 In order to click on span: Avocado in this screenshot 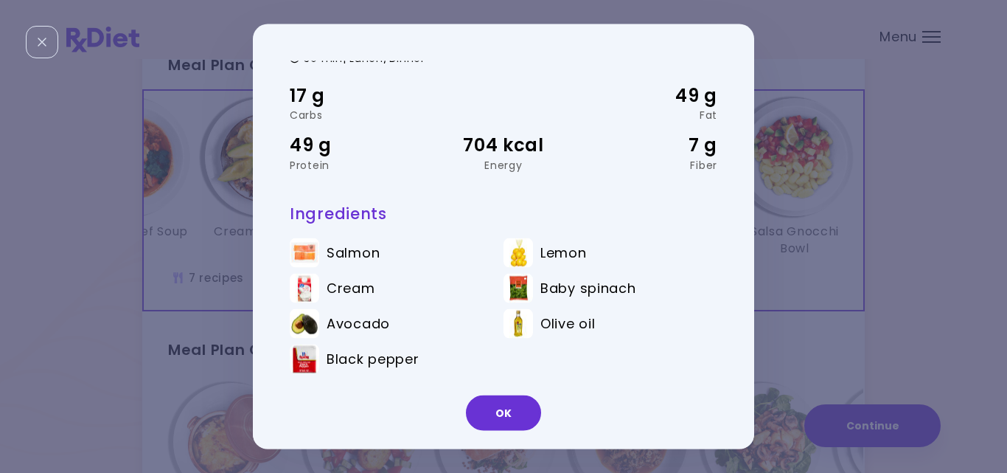, I will do `click(358, 324)`.